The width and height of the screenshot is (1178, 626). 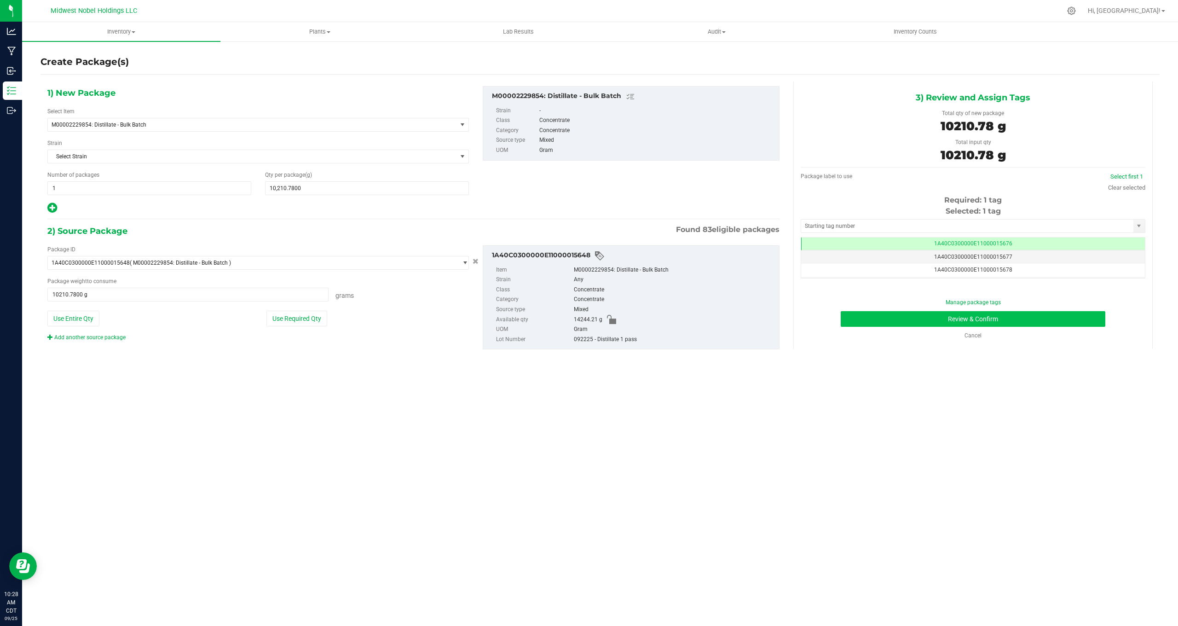 What do you see at coordinates (85, 62) in the screenshot?
I see `h4: Create Package(s)` at bounding box center [85, 62].